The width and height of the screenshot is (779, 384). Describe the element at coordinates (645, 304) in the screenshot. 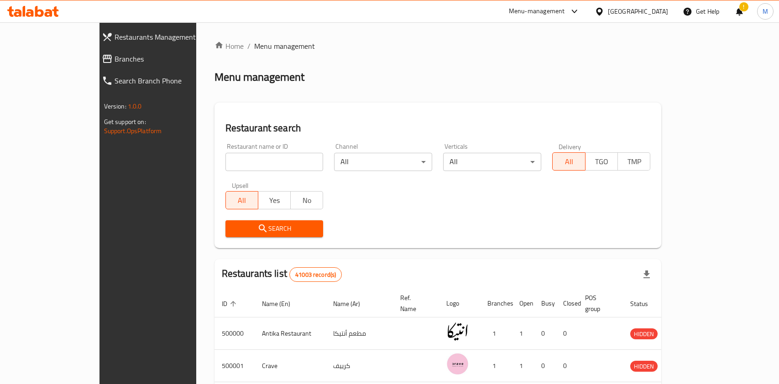

I see `span: Status` at that location.